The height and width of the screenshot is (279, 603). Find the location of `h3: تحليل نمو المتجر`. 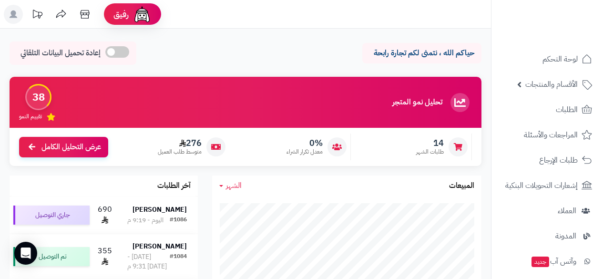

h3: تحليل نمو المتجر is located at coordinates (417, 102).